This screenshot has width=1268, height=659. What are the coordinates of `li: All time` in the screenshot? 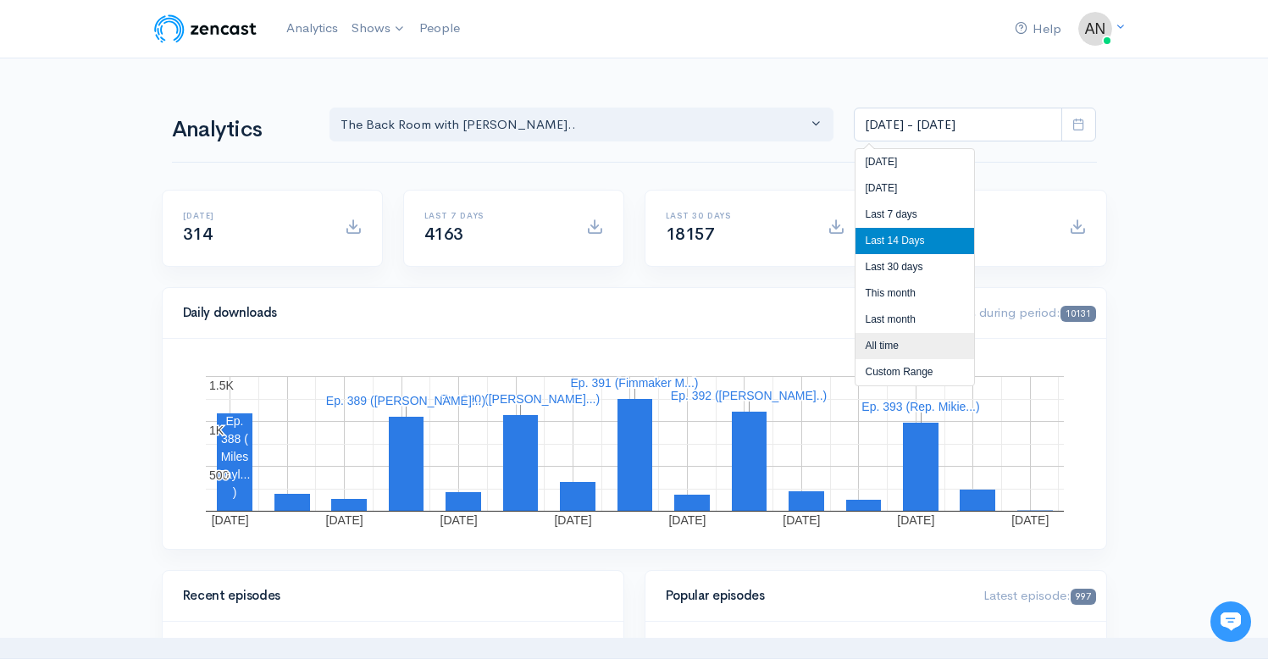 It's located at (914, 345).